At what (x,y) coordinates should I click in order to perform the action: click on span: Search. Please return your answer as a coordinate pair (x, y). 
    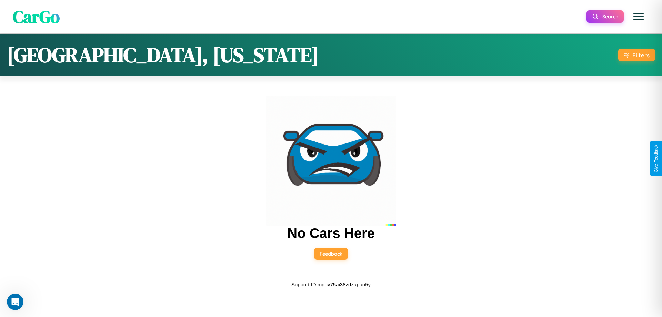
    Looking at the image, I should click on (611, 17).